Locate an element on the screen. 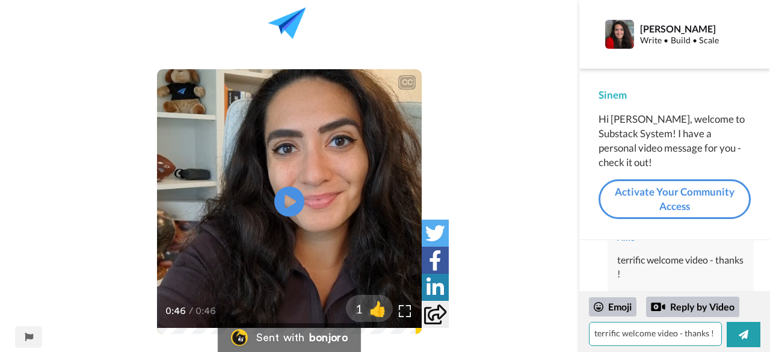  a: Activate Your Community Access is located at coordinates (675, 199).